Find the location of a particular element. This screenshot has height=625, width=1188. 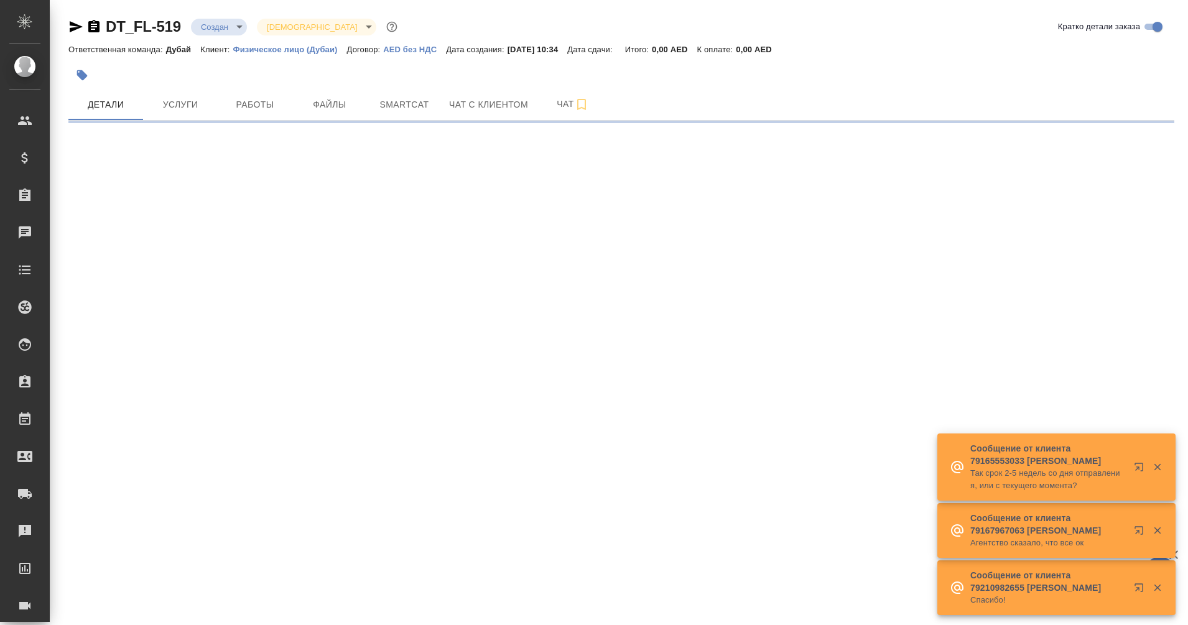

p: Так срок 2-5 недель со дня отправления, или с текущего момента? is located at coordinates (1048, 479).